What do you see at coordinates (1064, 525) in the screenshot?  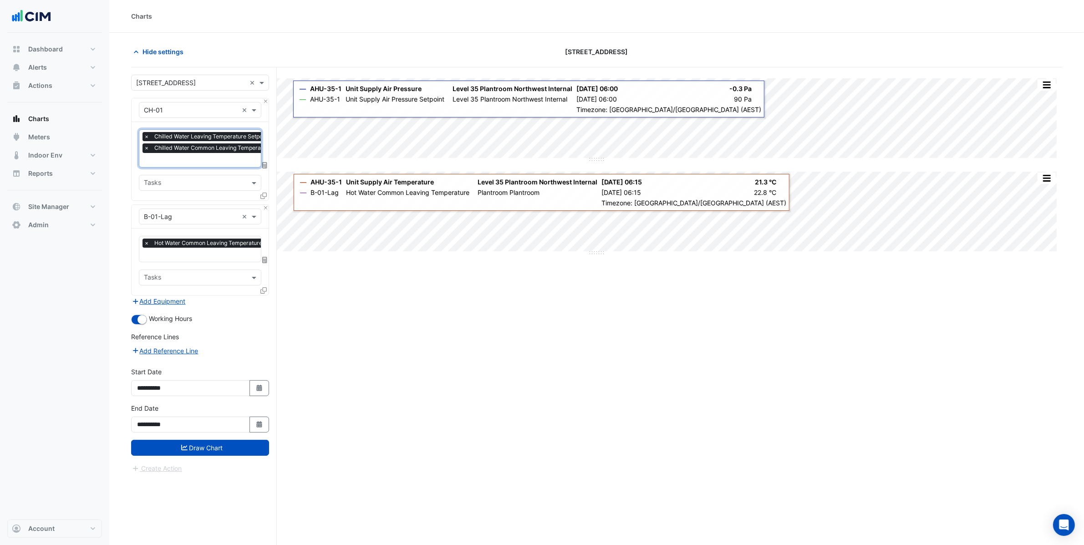 I see `div: Open Intercom Messenger` at bounding box center [1064, 525].